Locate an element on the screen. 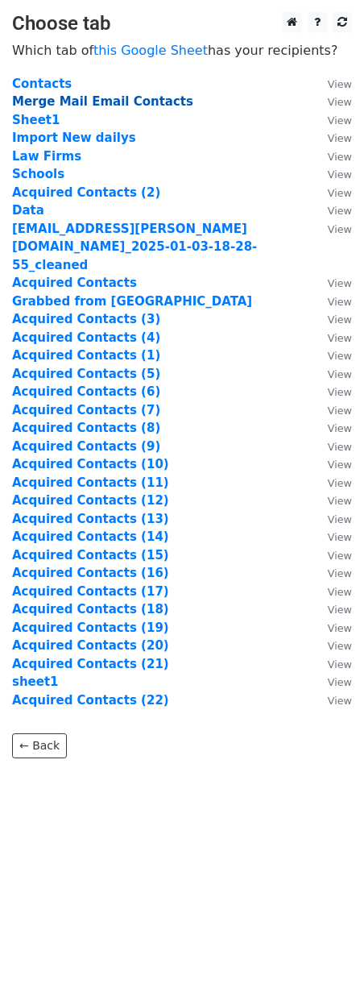 This screenshot has height=988, width=364. a: ← Back is located at coordinates (39, 745).